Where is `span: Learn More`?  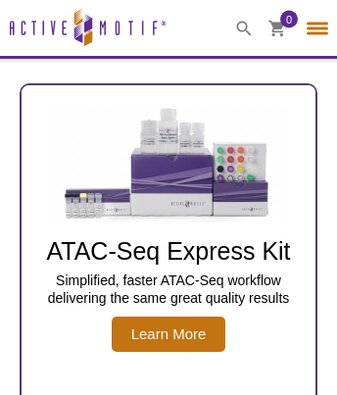
span: Learn More is located at coordinates (168, 334).